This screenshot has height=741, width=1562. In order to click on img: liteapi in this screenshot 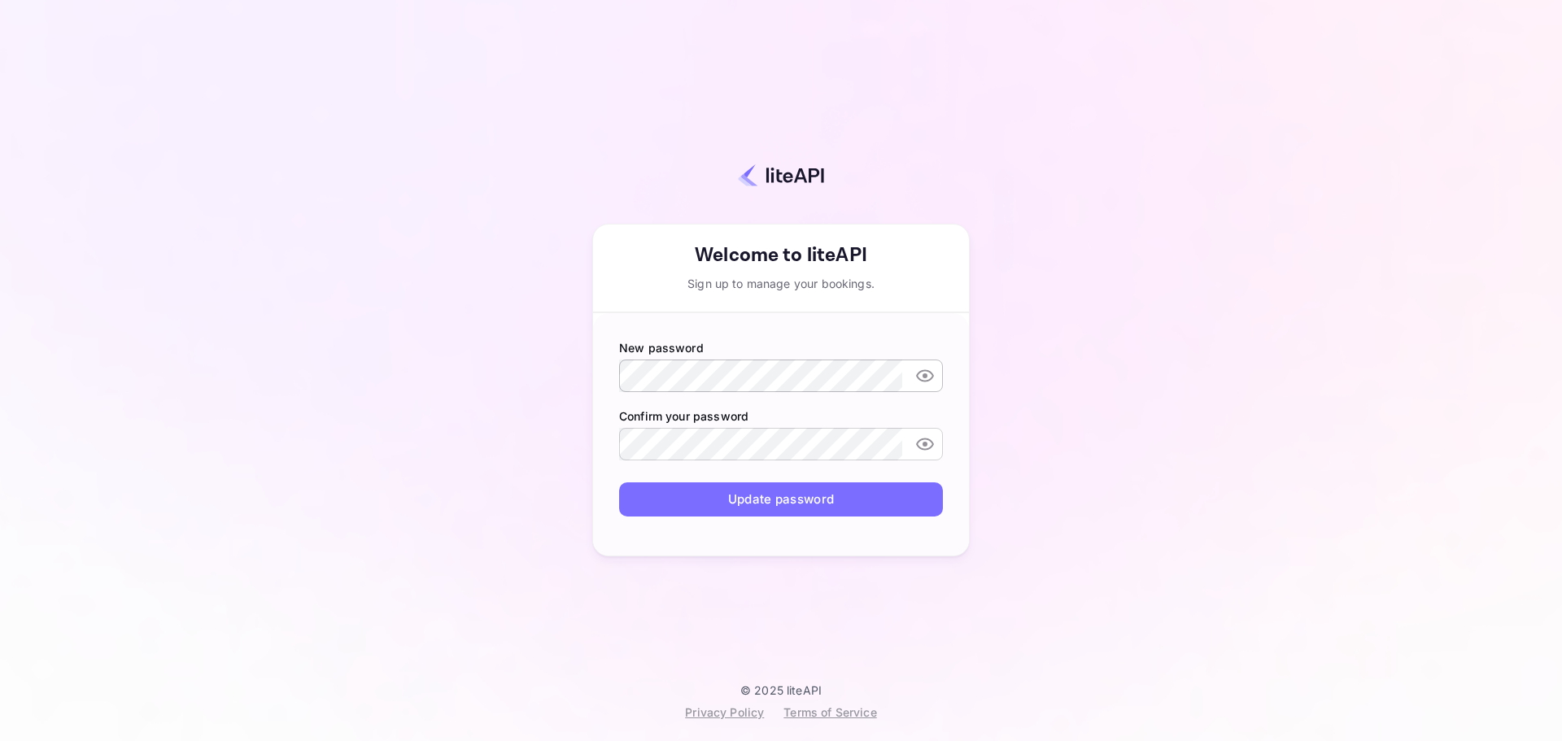, I will do `click(781, 175)`.